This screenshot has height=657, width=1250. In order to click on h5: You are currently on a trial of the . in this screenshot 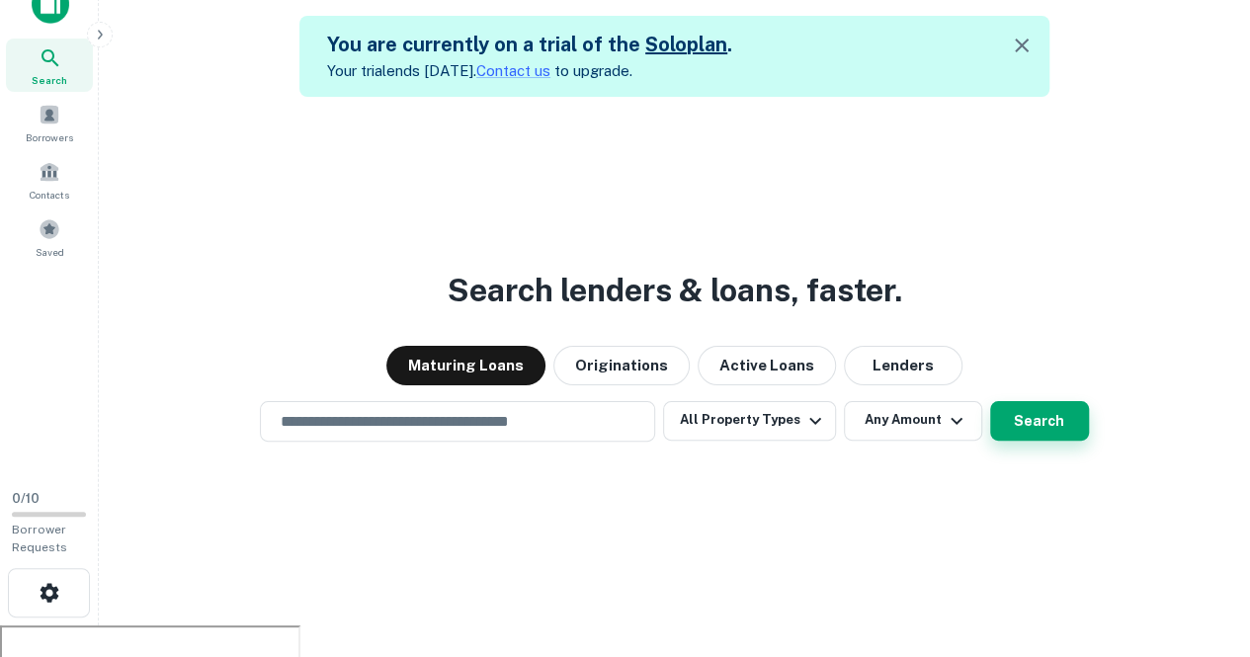, I will do `click(529, 44)`.